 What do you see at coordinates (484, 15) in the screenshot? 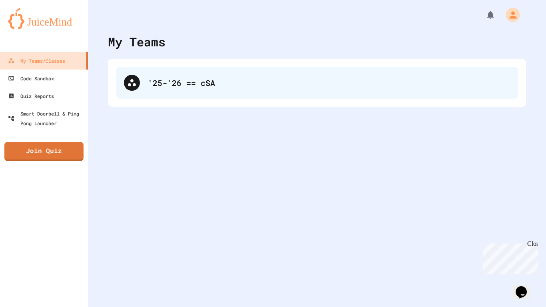
I see `div: My Notifications` at bounding box center [484, 15].